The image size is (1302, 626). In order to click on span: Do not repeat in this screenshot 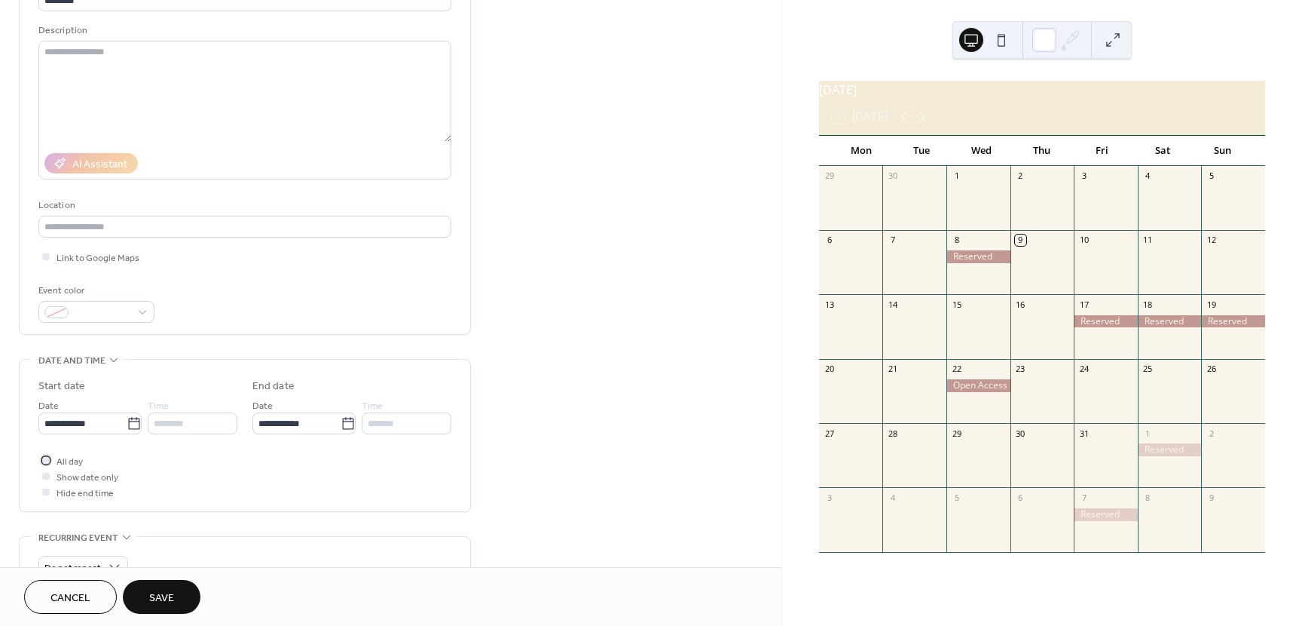, I will do `click(72, 568)`.